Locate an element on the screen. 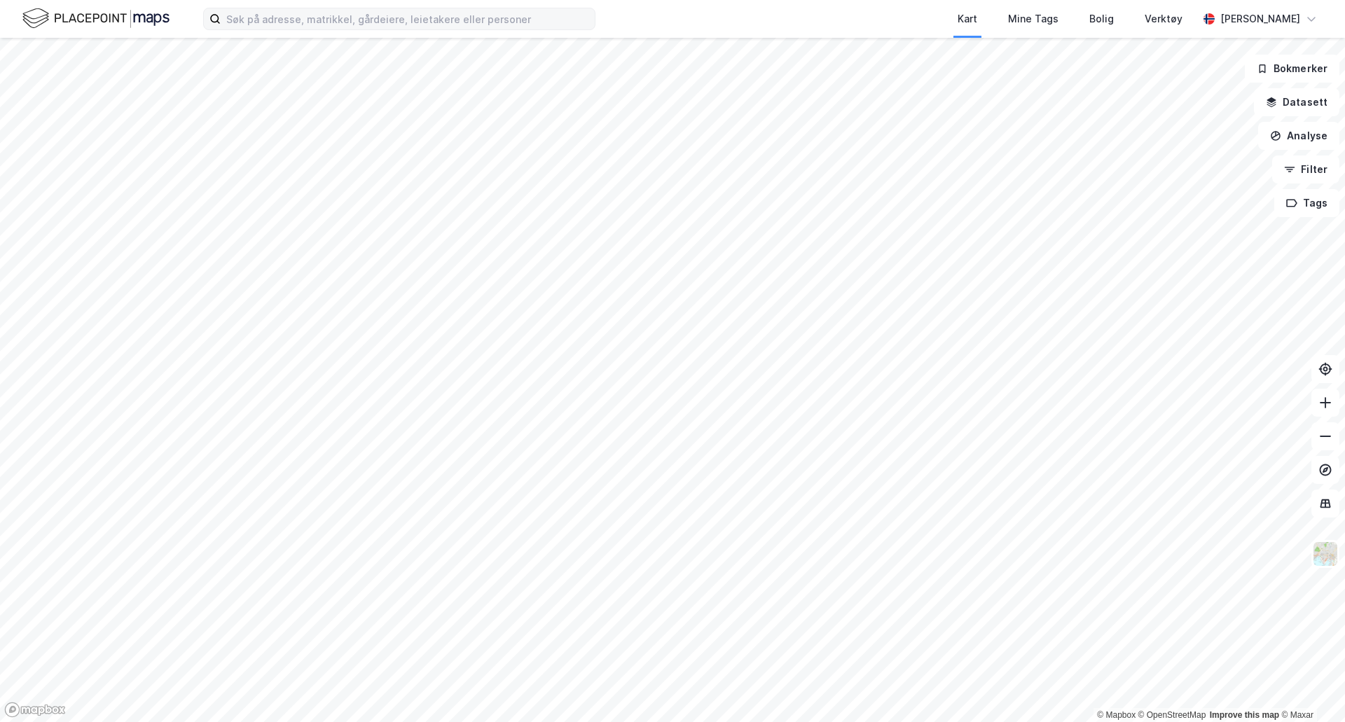  button: Datasett is located at coordinates (1297, 102).